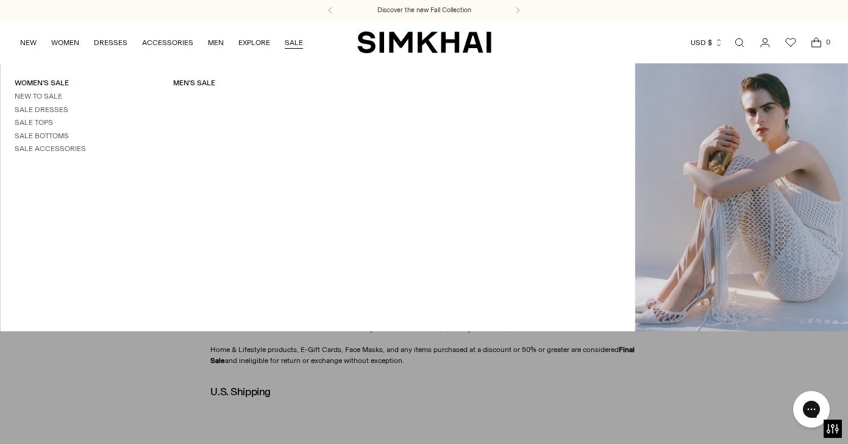  What do you see at coordinates (294, 43) in the screenshot?
I see `a: SALE` at bounding box center [294, 43].